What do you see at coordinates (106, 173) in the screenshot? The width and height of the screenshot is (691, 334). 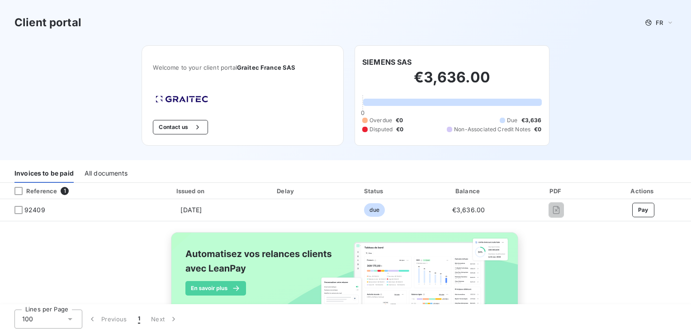 I see `div: All documents` at bounding box center [106, 173].